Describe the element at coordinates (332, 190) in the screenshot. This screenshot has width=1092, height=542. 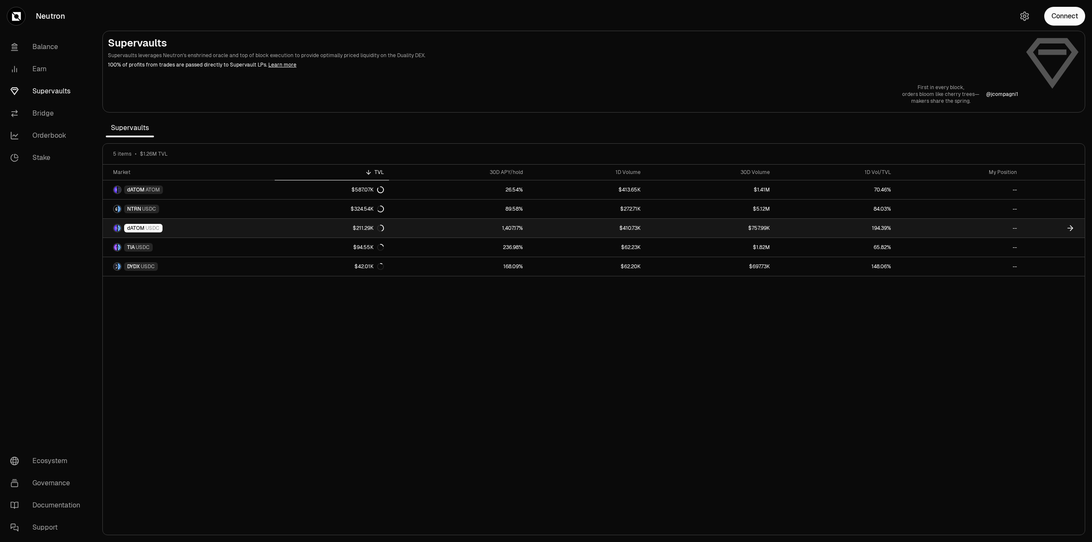
I see `a: $587.07K` at that location.